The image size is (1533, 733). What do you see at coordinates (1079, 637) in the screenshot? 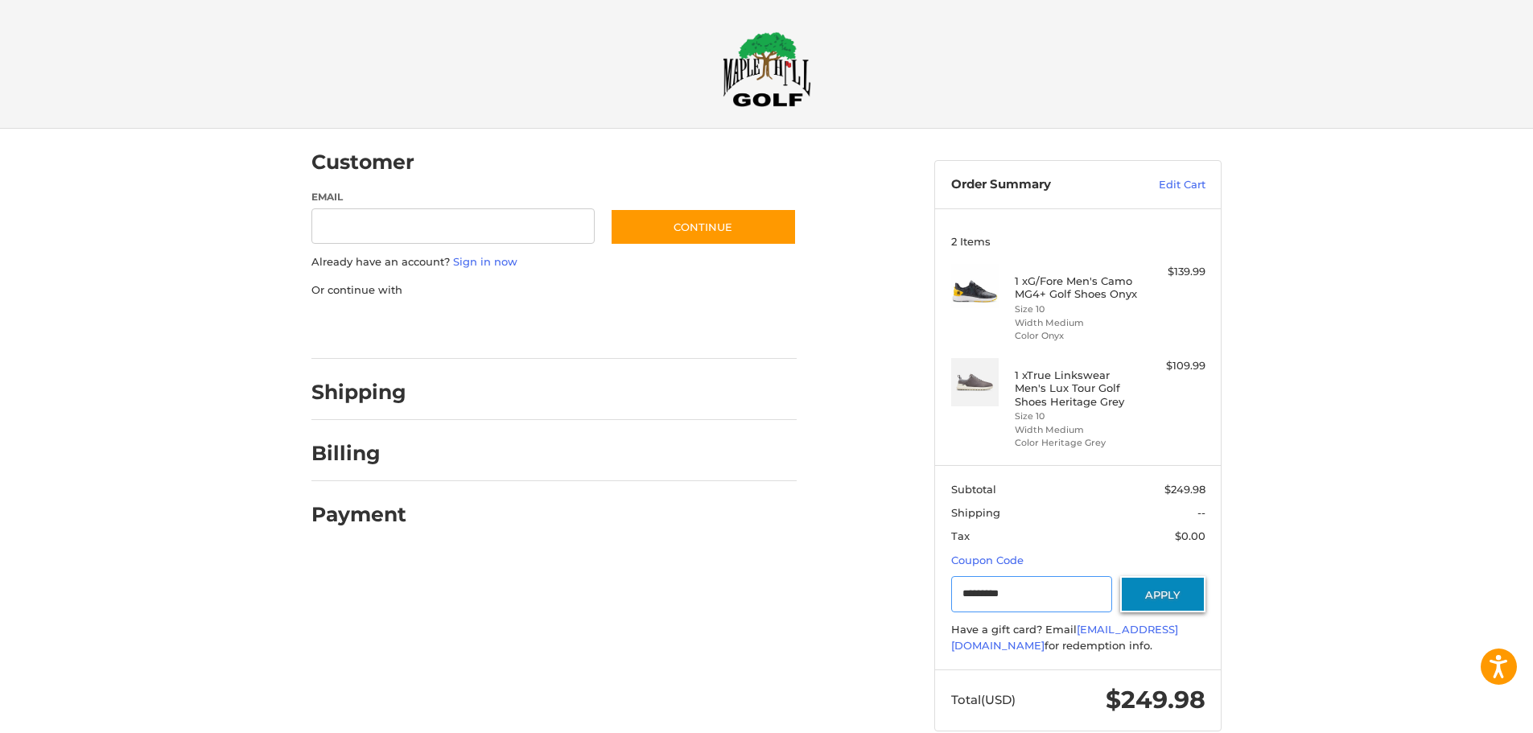
I see `div: Have a gift card? Email for redemption info.` at bounding box center [1079, 637].